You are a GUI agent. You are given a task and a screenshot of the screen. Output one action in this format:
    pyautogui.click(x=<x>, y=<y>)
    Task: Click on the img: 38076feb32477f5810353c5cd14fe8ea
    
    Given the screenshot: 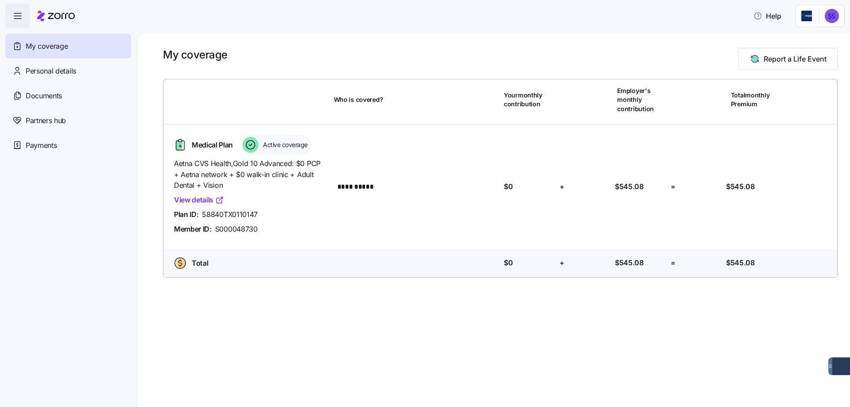 What is the action you would take?
    pyautogui.click(x=832, y=16)
    